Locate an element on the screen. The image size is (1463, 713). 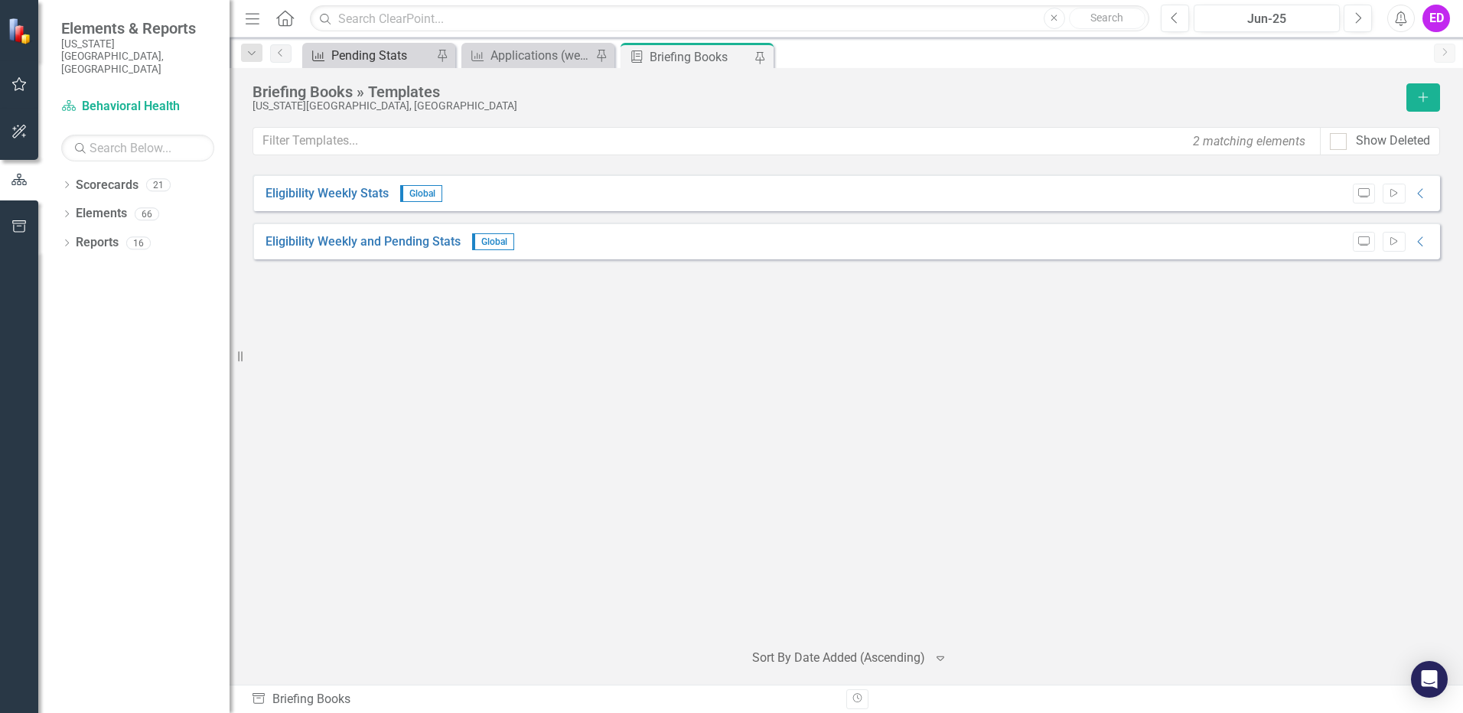
a: Scorecards is located at coordinates (107, 185).